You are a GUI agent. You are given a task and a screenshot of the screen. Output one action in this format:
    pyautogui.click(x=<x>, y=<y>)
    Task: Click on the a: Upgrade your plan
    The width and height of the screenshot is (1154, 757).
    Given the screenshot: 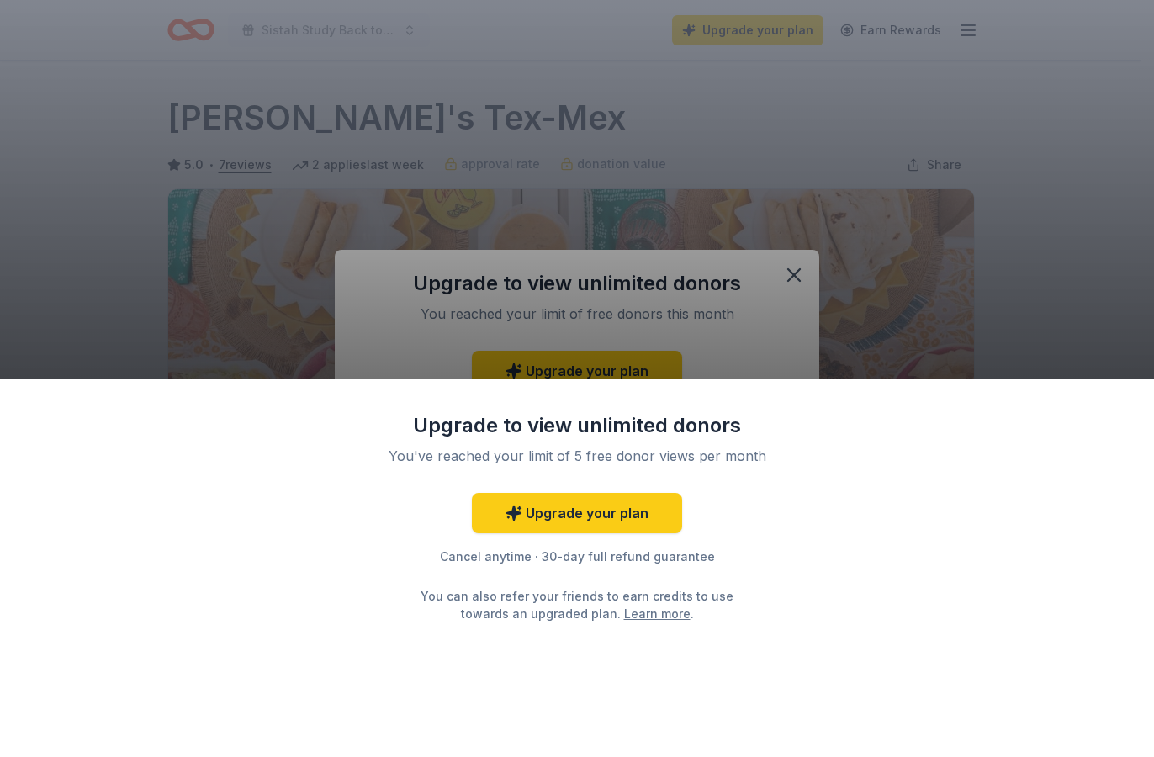 What is the action you would take?
    pyautogui.click(x=577, y=513)
    